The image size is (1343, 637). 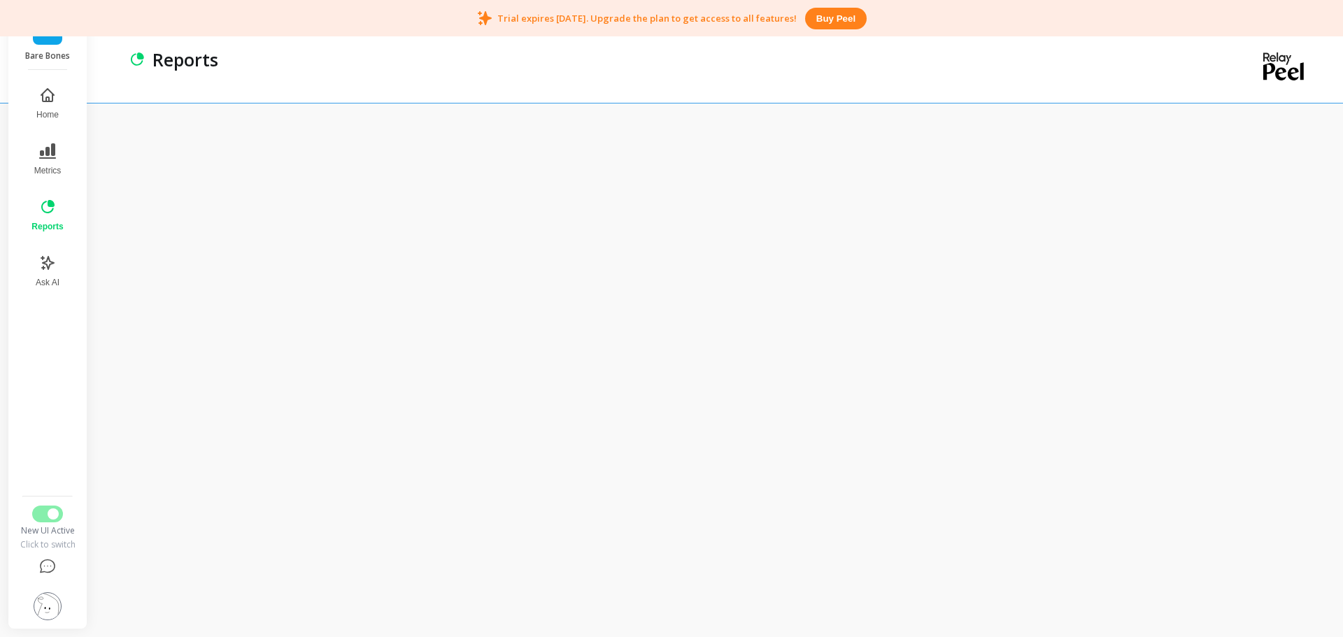 I want to click on img: profile picture, so click(x=48, y=606).